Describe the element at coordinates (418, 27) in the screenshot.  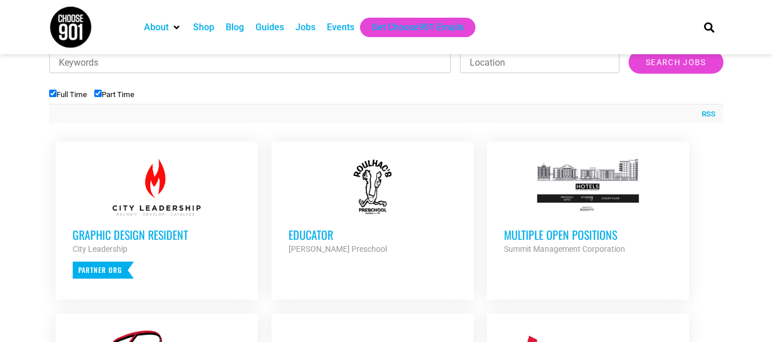
I see `div: Get Choose901 Emails` at that location.